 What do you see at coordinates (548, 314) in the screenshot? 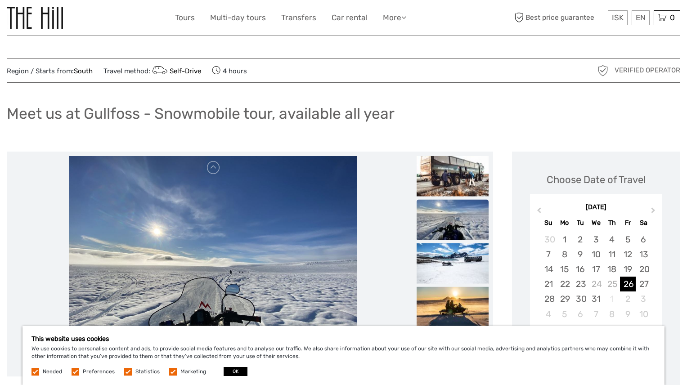
I see `div: Choose Sunday, January 4th, 2026` at bounding box center [548, 314].